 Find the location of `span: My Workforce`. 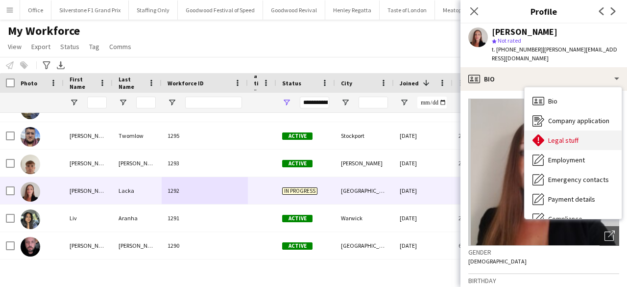

span: My Workforce is located at coordinates (44, 31).